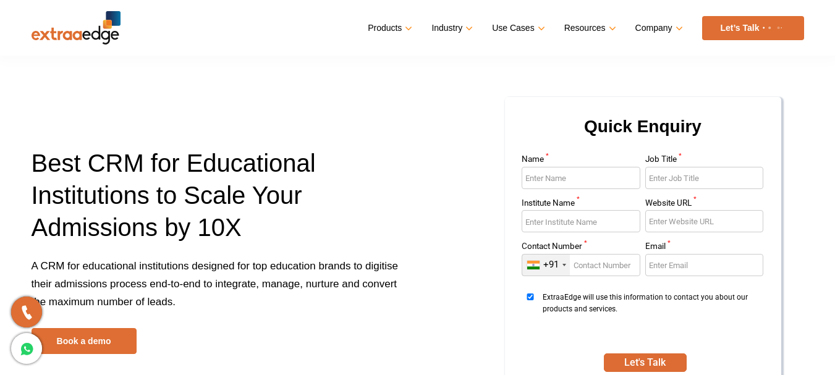 This screenshot has width=835, height=375. Describe the element at coordinates (551, 265) in the screenshot. I see `div: +91` at that location.